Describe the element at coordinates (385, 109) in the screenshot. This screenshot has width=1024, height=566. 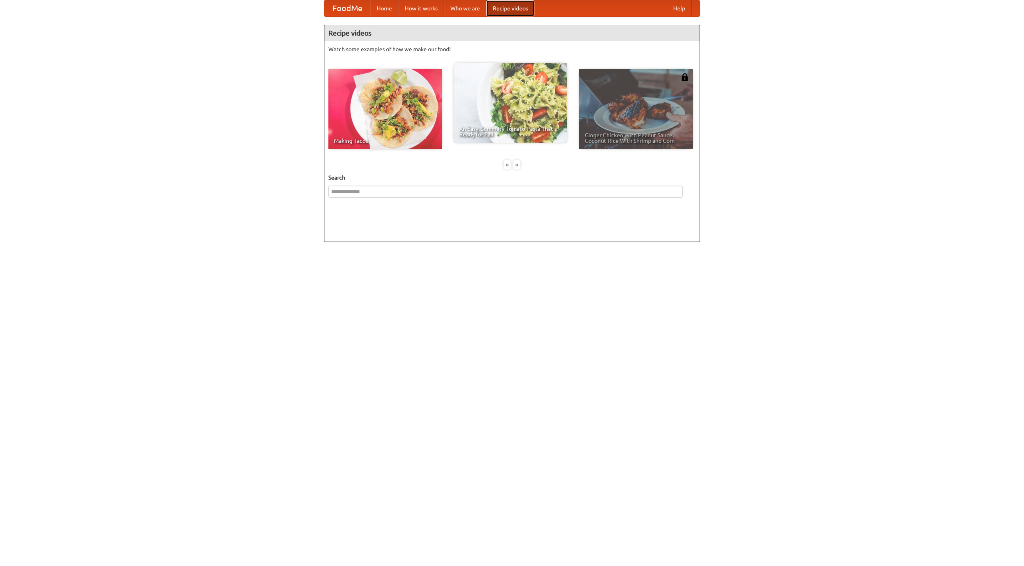
I see `a: Making Tacos` at that location.